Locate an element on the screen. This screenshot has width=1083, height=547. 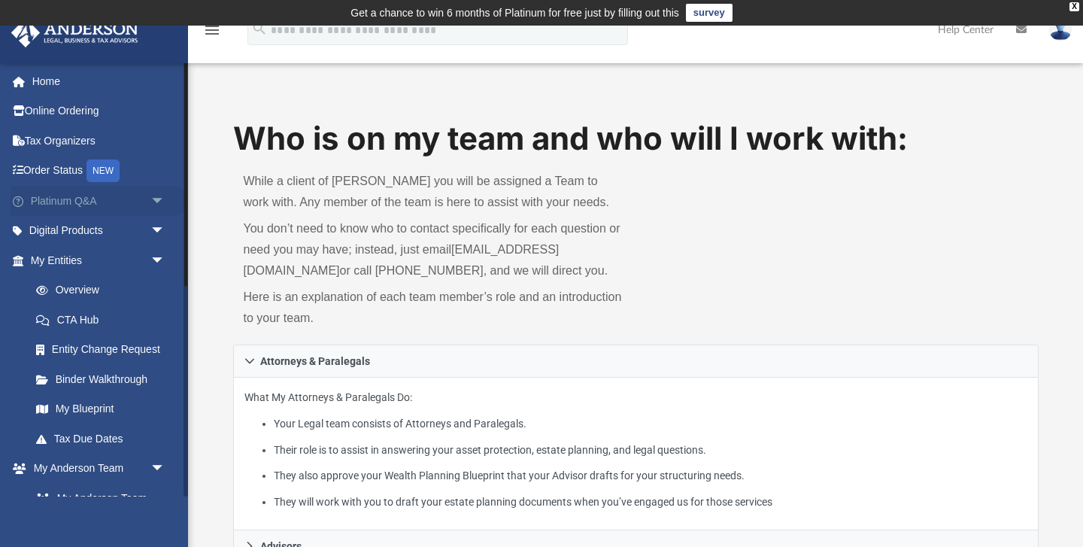
h1: Who is on my team and who will I work with: is located at coordinates (636, 138).